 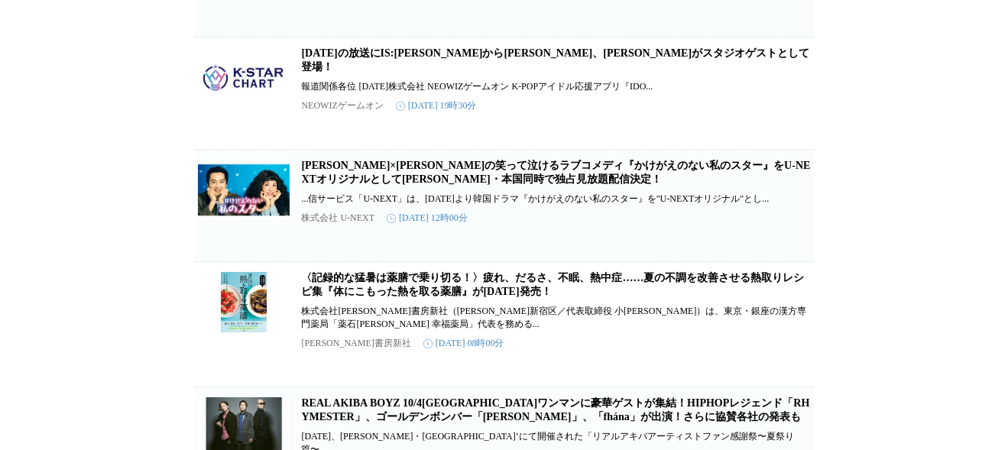 What do you see at coordinates (338, 218) in the screenshot?
I see `p: 株式会社 U-NEXT` at bounding box center [338, 218].